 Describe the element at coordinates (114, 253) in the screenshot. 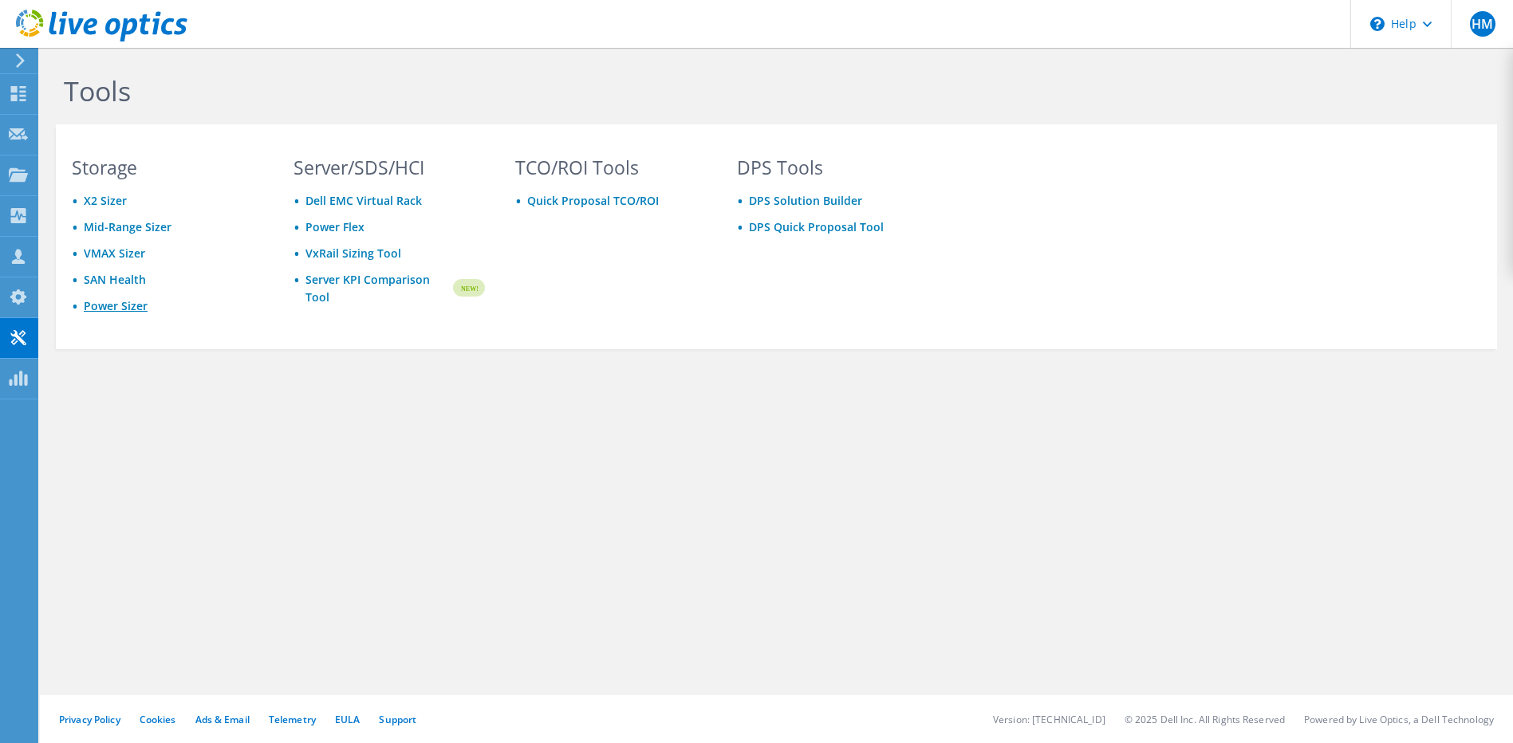

I see `a: VMAX Sizer` at that location.